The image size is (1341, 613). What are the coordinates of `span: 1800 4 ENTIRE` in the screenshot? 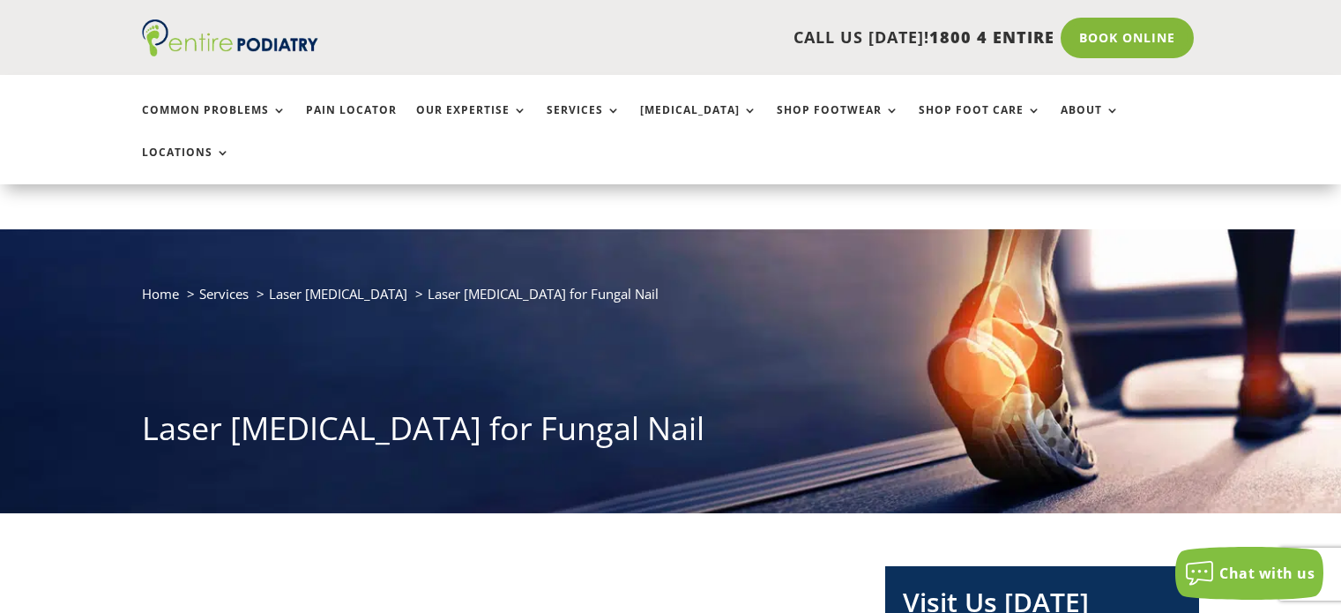 It's located at (992, 37).